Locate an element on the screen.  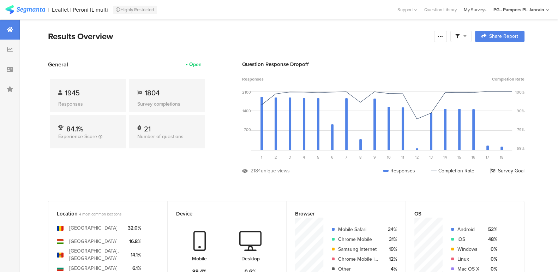
div: 34% is located at coordinates (391, 229).